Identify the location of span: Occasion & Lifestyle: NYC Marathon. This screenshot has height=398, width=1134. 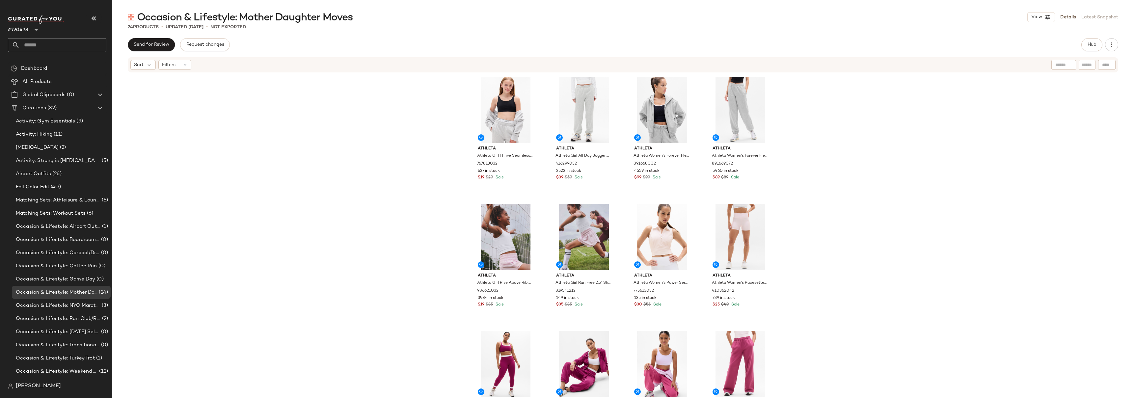
(58, 306).